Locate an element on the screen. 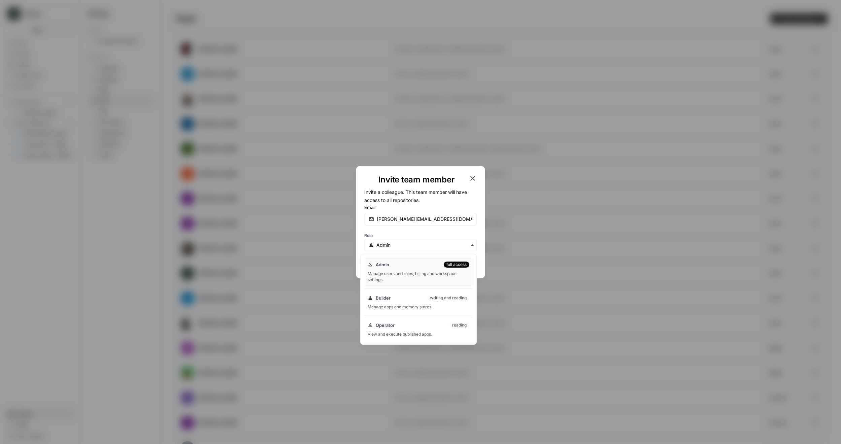  div: reading is located at coordinates (459, 325).